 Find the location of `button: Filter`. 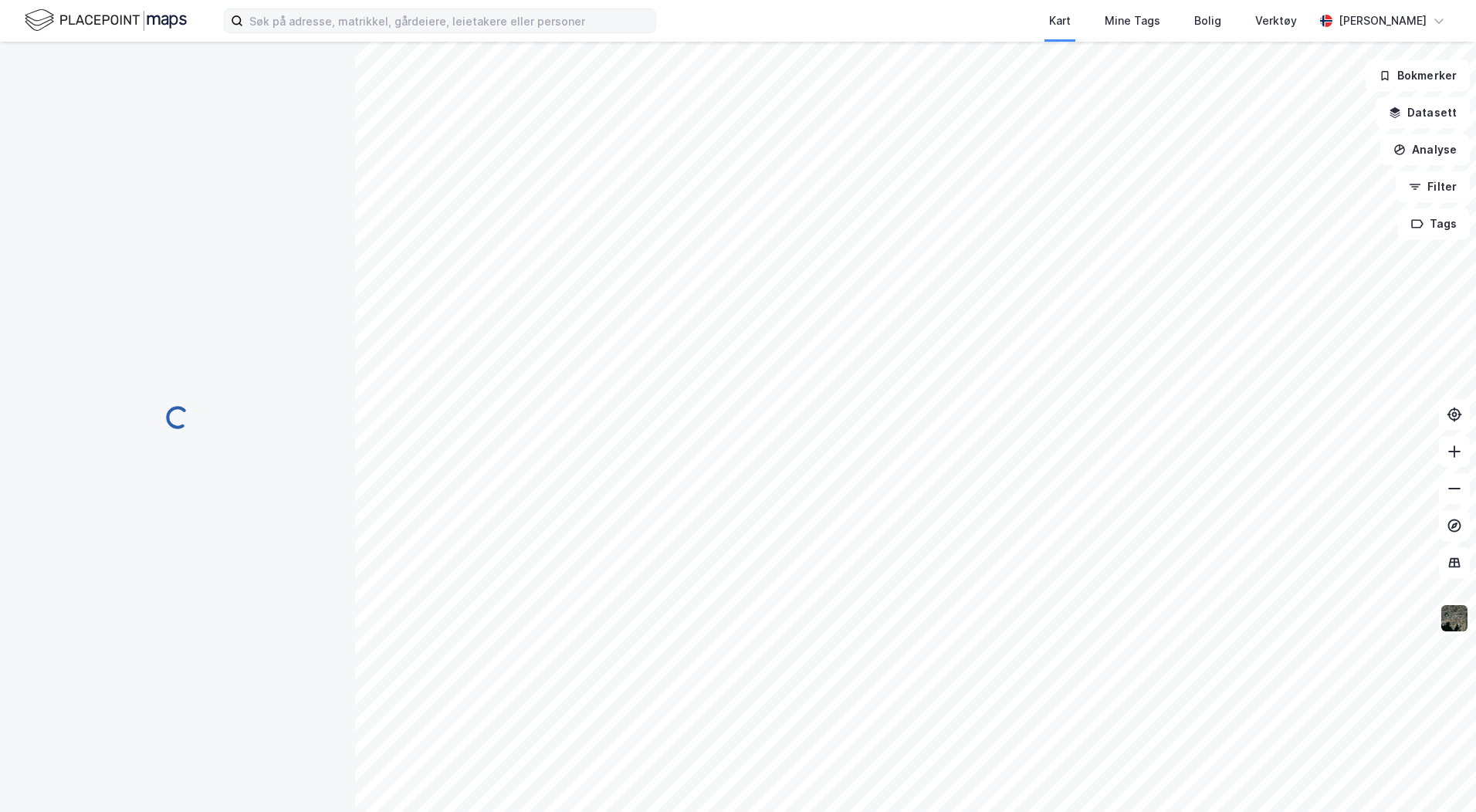

button: Filter is located at coordinates (1433, 186).